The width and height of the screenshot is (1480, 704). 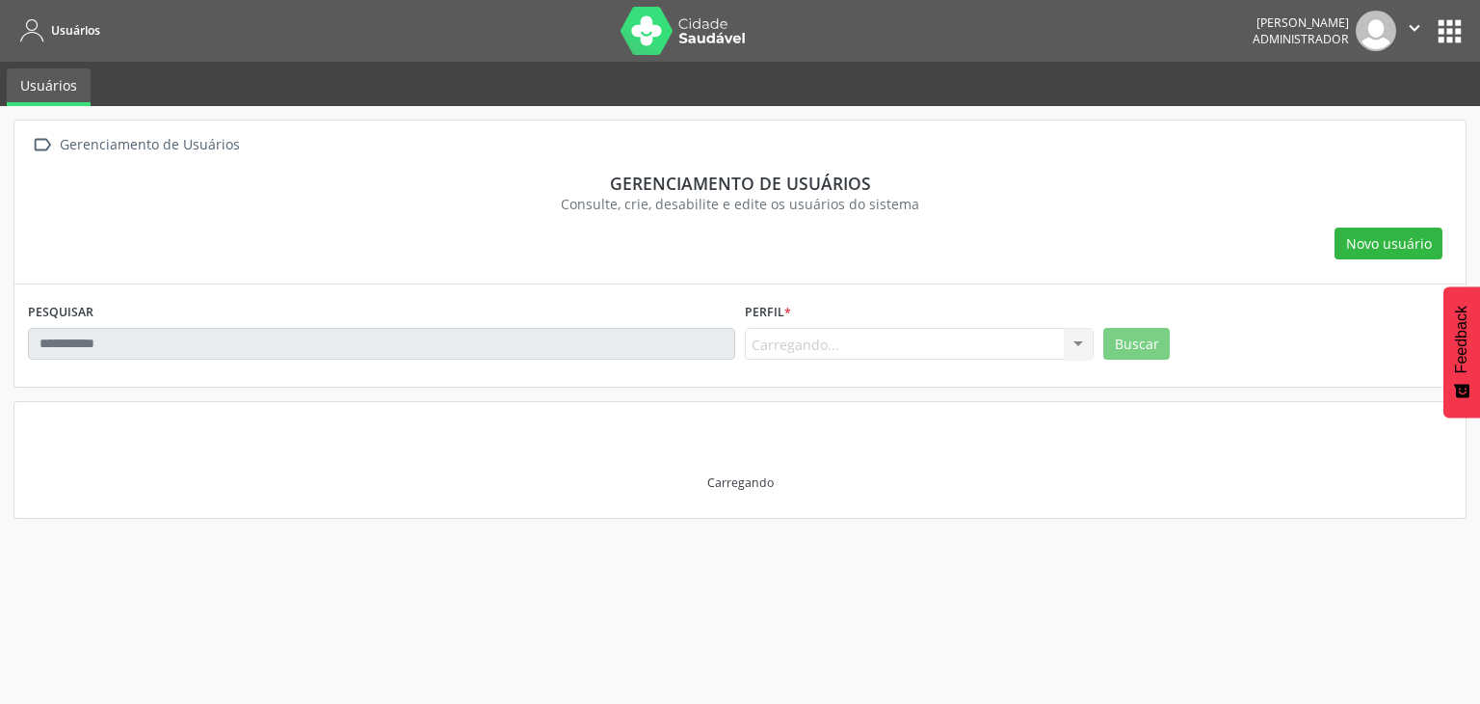 What do you see at coordinates (1462, 352) in the screenshot?
I see `button: Feedback - Mostrar pesquisa` at bounding box center [1462, 352].